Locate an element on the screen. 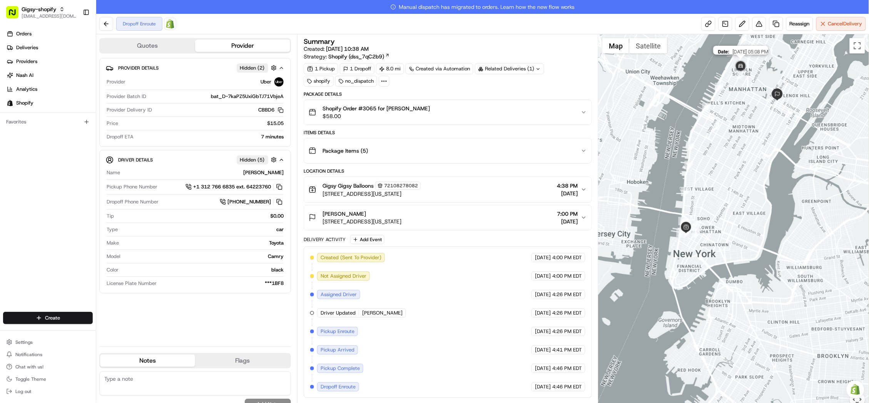 The width and height of the screenshot is (869, 403). div: Delivery Activity is located at coordinates (324, 240).